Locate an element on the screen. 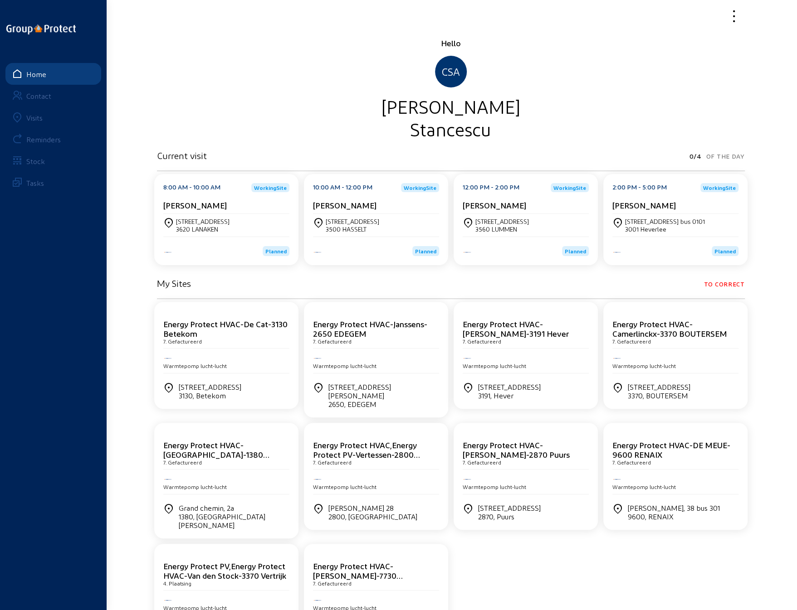 The width and height of the screenshot is (797, 610). div: CSA is located at coordinates (451, 72).